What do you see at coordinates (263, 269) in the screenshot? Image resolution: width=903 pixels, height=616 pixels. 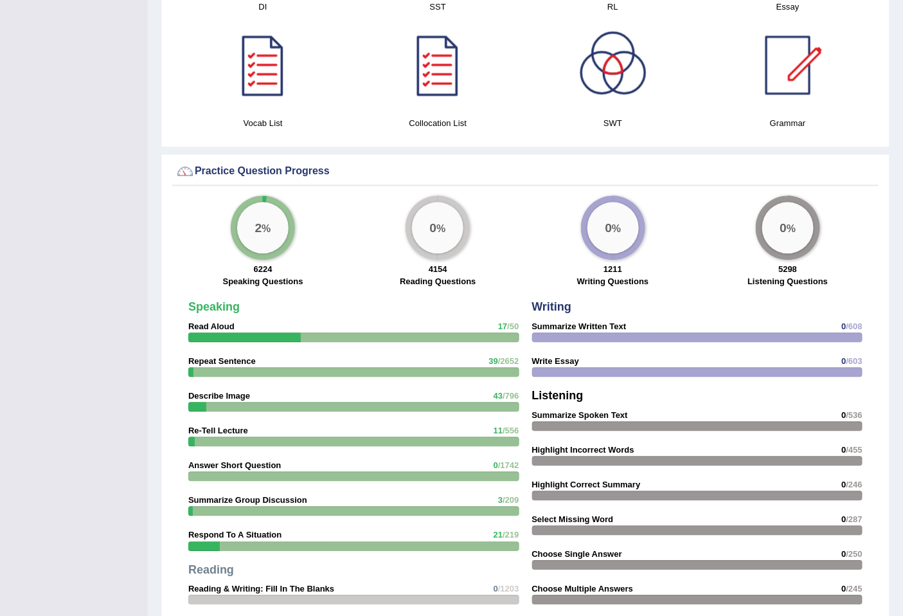 I see `strong: 6224` at bounding box center [263, 269].